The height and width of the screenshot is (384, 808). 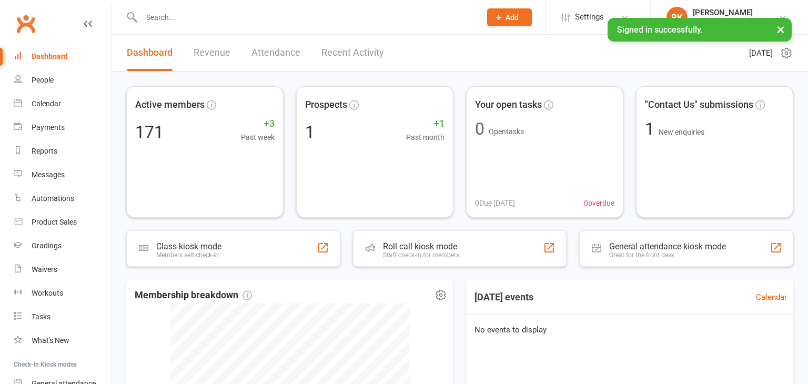 I want to click on a: Messages, so click(x=62, y=175).